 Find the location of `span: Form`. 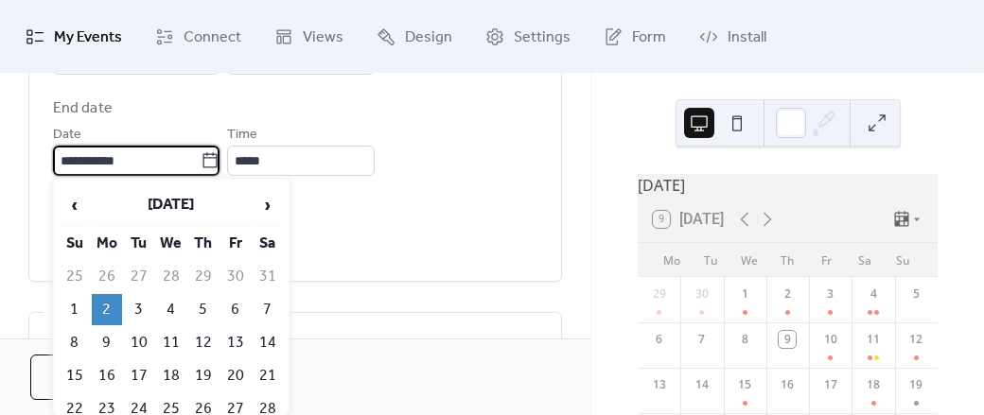

span: Form is located at coordinates (649, 37).